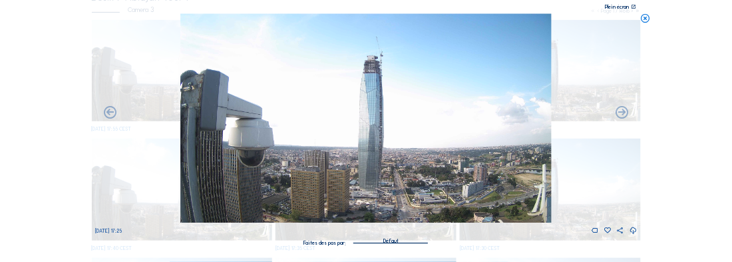 Image resolution: width=732 pixels, height=262 pixels. Describe the element at coordinates (325, 243) in the screenshot. I see `div: Faites des pas par:` at that location.